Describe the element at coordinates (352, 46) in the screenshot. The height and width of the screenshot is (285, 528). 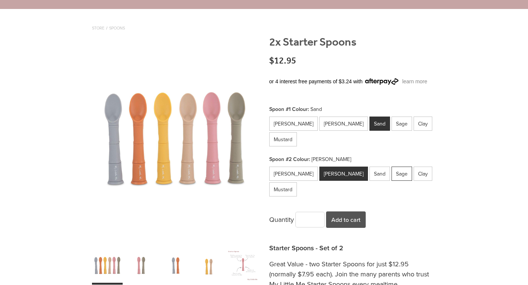
I see `h1: 2x Starter Spoons` at that location.